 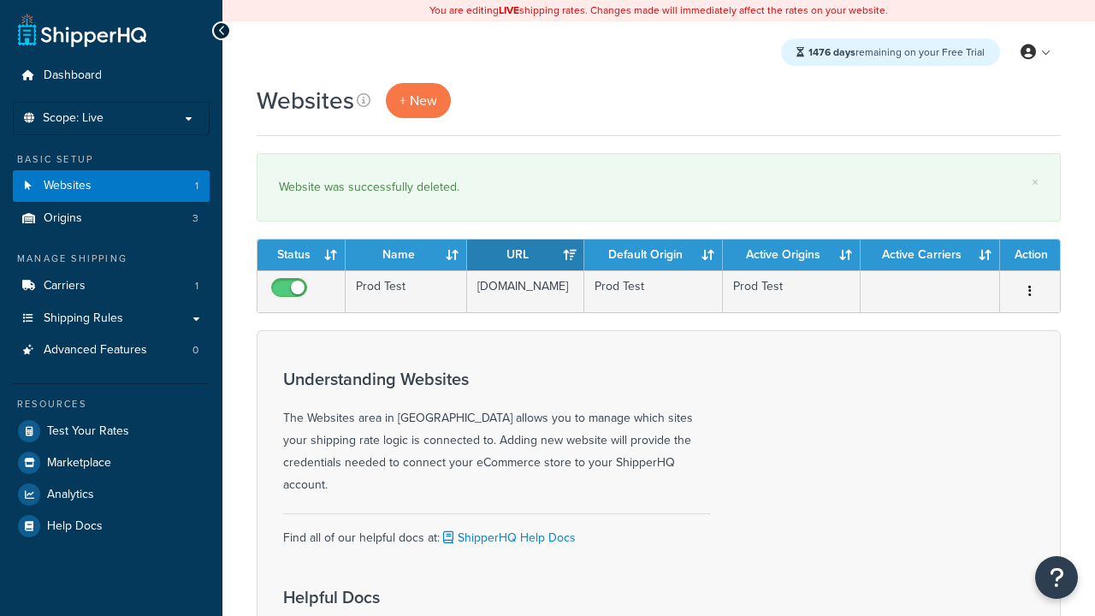 What do you see at coordinates (891, 52) in the screenshot?
I see `div: remaining on your Free Trial` at bounding box center [891, 52].